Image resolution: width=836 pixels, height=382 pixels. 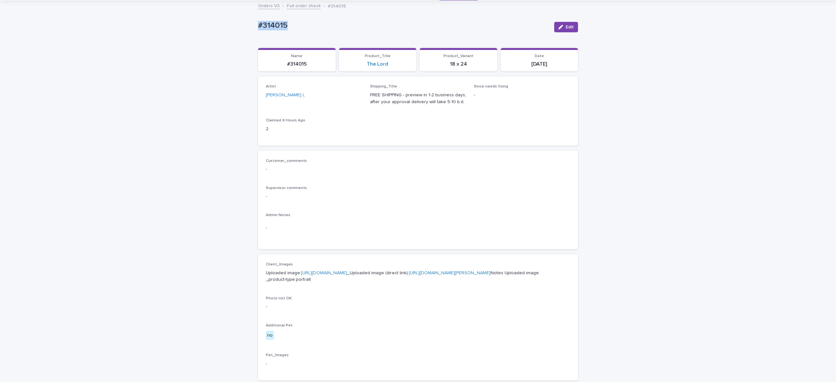 I want to click on a: Full order check, so click(x=304, y=5).